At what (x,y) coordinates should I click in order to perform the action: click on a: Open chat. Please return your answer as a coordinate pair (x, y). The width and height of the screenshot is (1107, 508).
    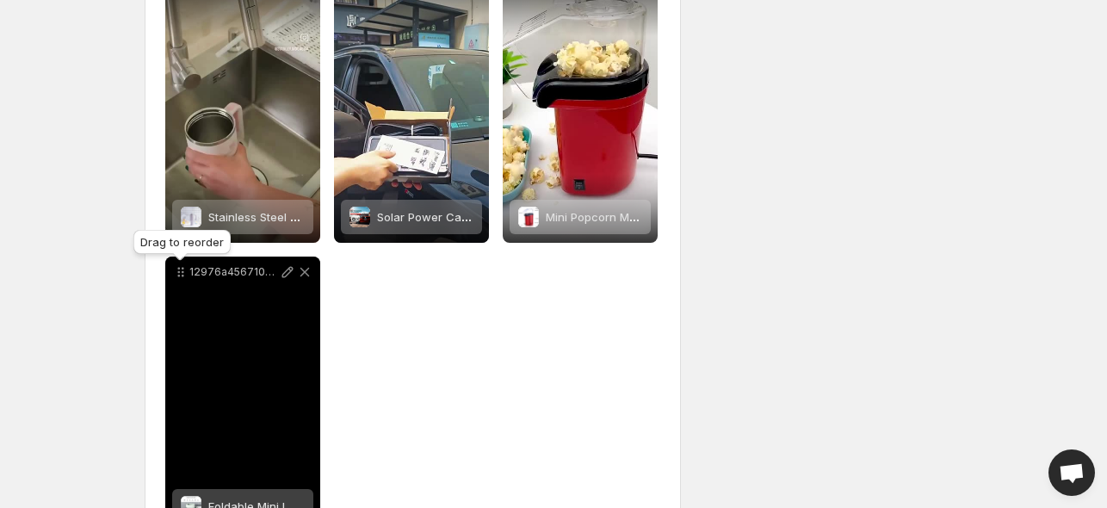
    Looking at the image, I should click on (1072, 473).